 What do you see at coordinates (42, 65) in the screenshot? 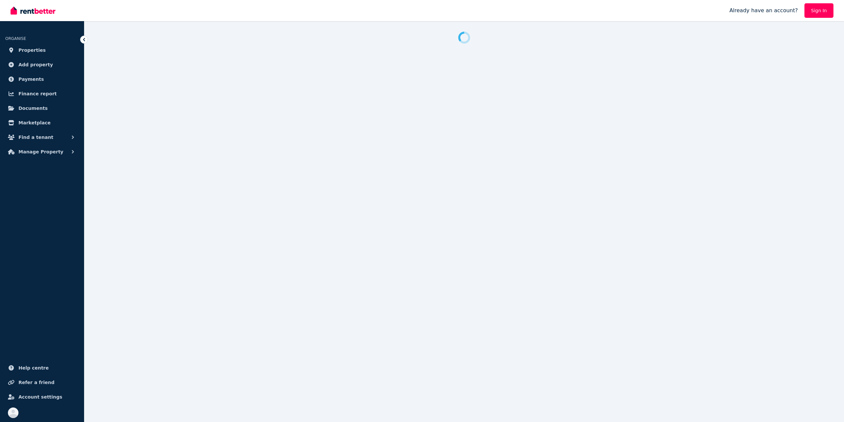
I see `a: Add property` at bounding box center [42, 65].